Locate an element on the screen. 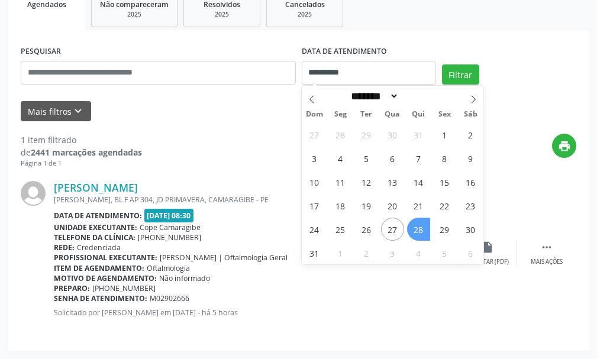 The image size is (597, 359). span: Agosto 27, 2025 is located at coordinates (393, 229).